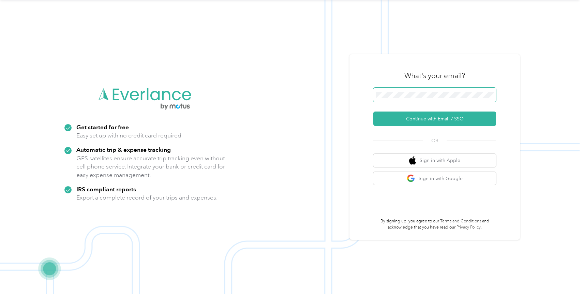  What do you see at coordinates (435, 76) in the screenshot?
I see `h3: What's your email?` at bounding box center [435, 76].